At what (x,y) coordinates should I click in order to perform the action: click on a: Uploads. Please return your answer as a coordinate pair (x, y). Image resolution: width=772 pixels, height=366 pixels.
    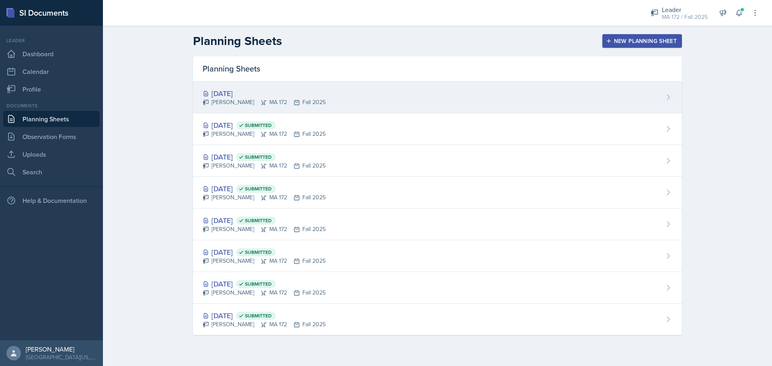
    Looking at the image, I should click on (51, 154).